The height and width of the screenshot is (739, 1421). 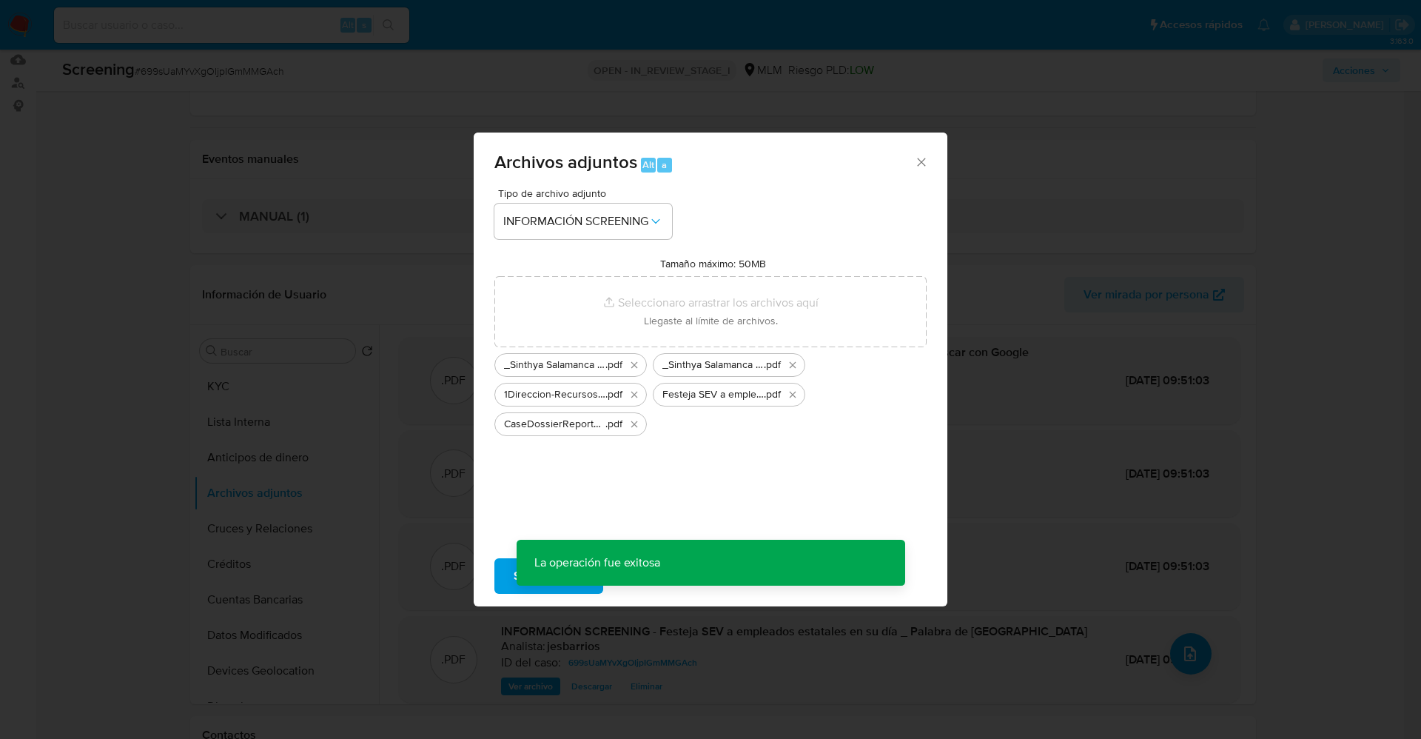 I want to click on button: Eliminar Festeja SEV a empleados estatales en su día _ Palabra de Veracruzano.pdf, so click(x=793, y=395).